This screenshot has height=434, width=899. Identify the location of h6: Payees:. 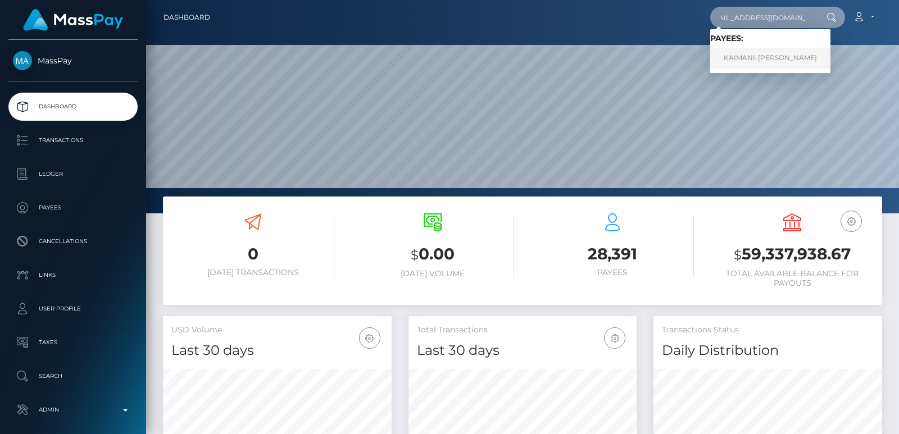
(771, 38).